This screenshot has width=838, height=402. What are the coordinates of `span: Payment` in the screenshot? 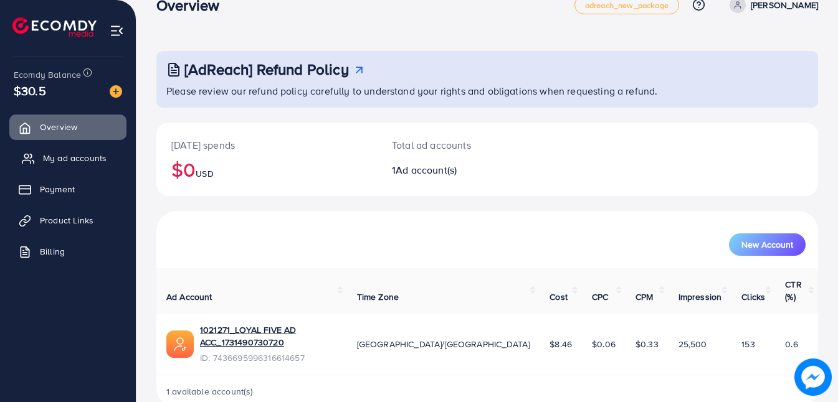 It's located at (57, 189).